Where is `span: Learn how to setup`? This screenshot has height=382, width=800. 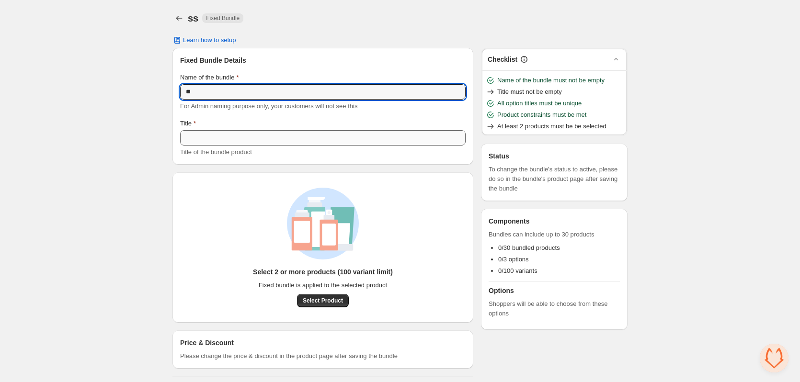
span: Learn how to setup is located at coordinates (209, 40).